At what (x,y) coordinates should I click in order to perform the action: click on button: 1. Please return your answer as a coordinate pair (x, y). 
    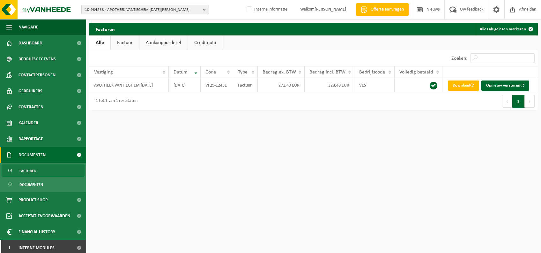
    Looking at the image, I should click on (518, 101).